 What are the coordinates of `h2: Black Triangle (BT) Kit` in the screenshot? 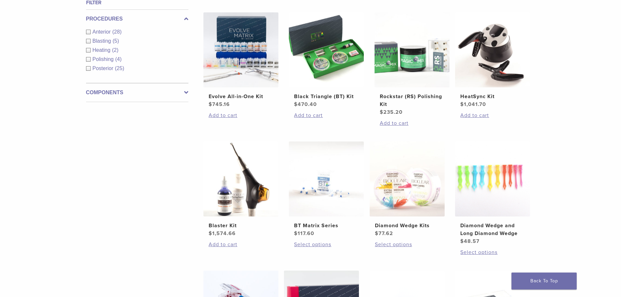 It's located at (326, 96).